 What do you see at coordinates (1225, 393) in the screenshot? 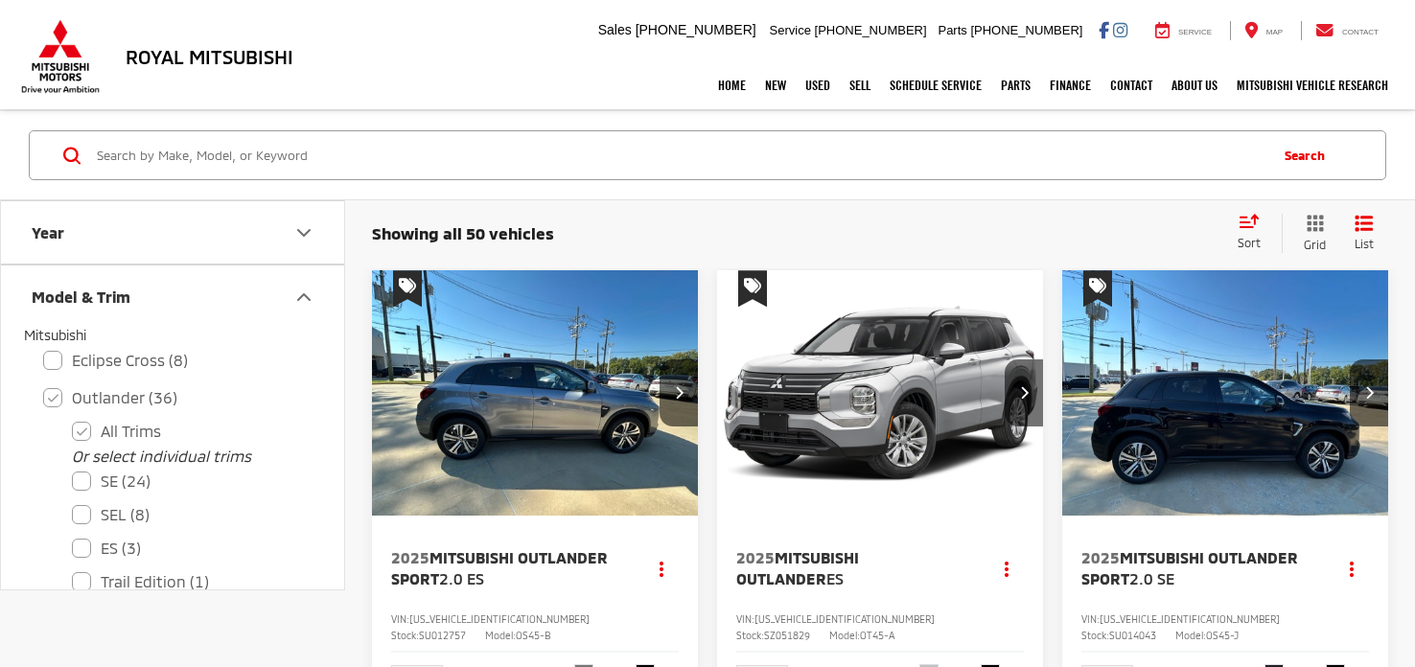
I see `a: 2025 Mitsubishi Outlander Sport 2.0 SE2025 Mitsubishi Outlander Sport 2.0 SE2025 Mitsubishi Outla...` at bounding box center [1225, 393].